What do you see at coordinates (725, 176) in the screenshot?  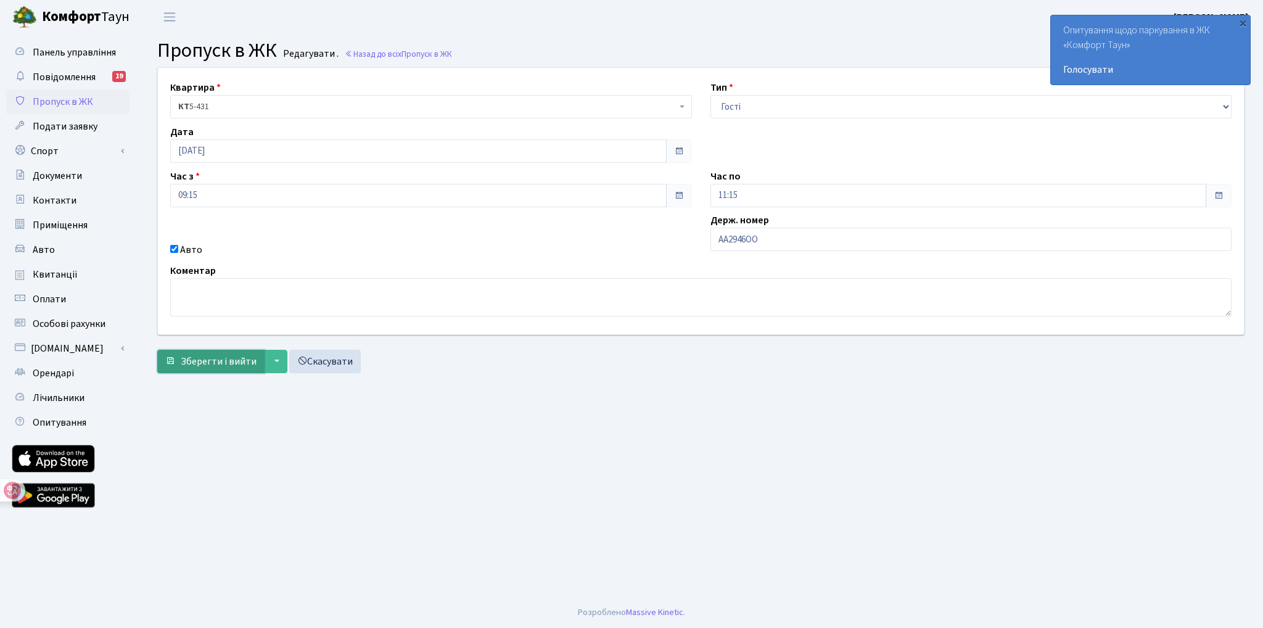 I see `label: Час по` at bounding box center [725, 176].